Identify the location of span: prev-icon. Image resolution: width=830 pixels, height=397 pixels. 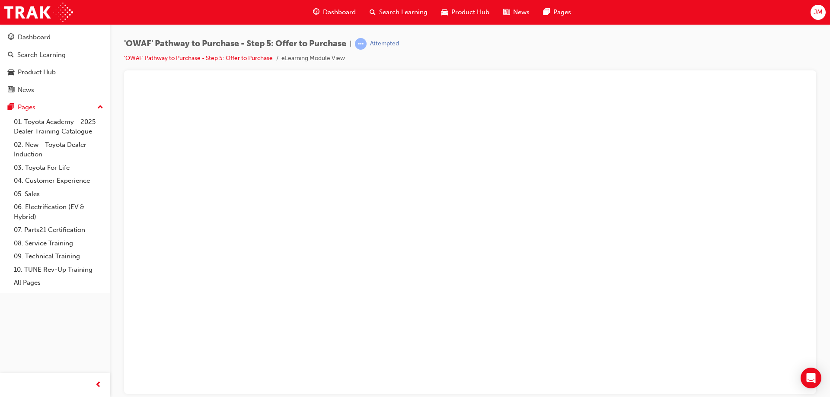
(98, 385).